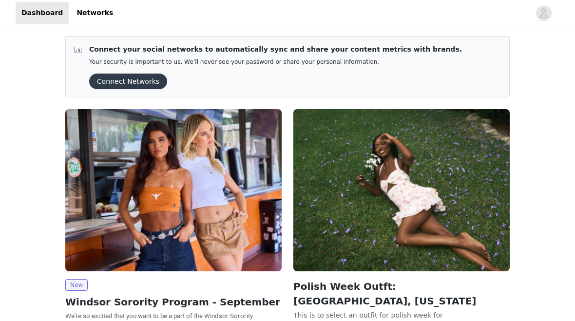 This screenshot has width=575, height=321. What do you see at coordinates (95, 13) in the screenshot?
I see `a: Networks` at bounding box center [95, 13].